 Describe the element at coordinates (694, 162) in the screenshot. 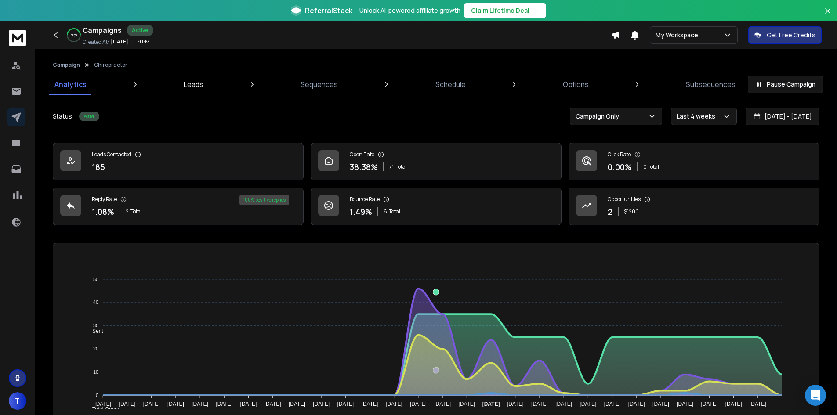

I see `a: Click Rate0.00%0 Total` at that location.